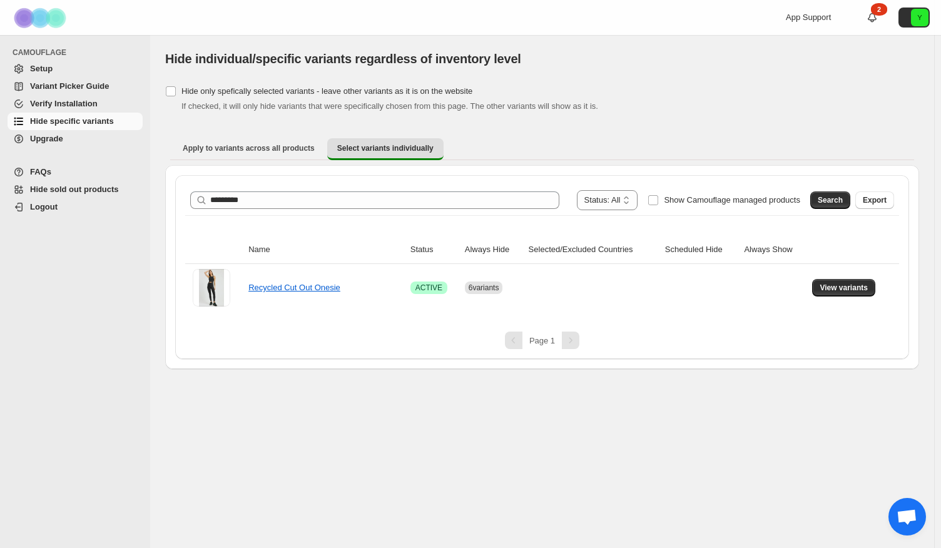 The height and width of the screenshot is (548, 941). What do you see at coordinates (385, 149) in the screenshot?
I see `button: Select variants individually` at bounding box center [385, 149].